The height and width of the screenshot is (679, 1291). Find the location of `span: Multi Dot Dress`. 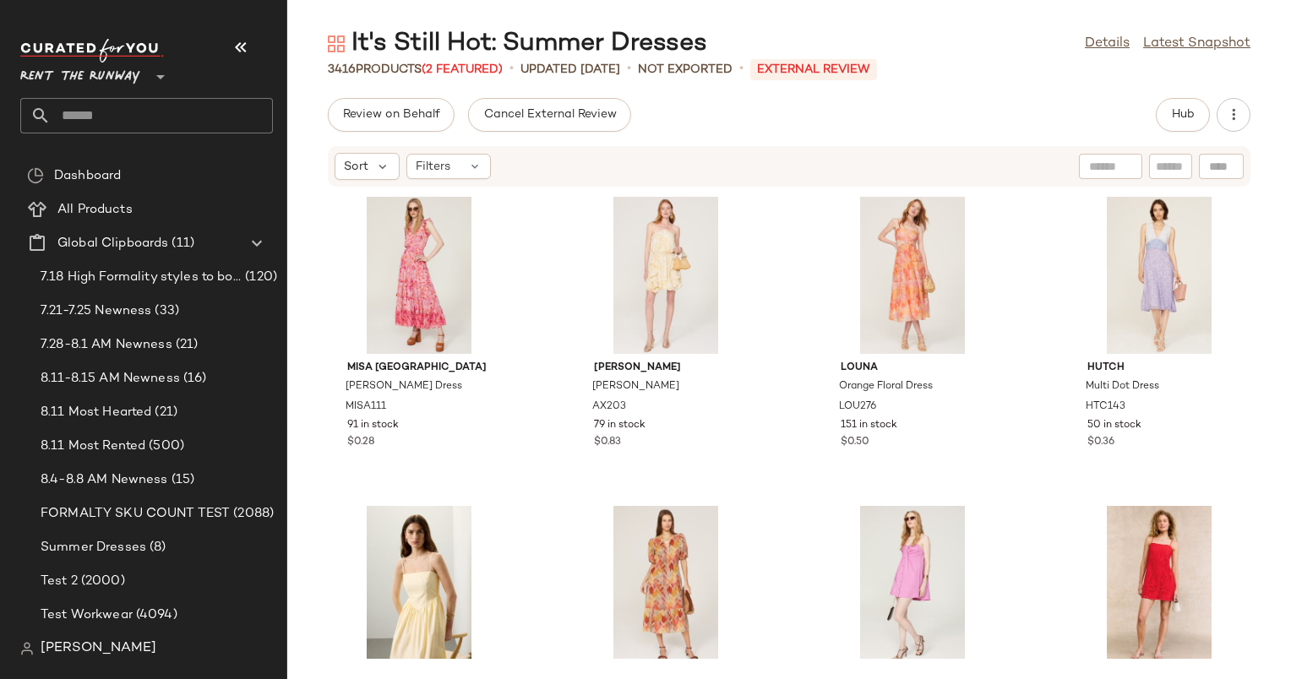

span: Multi Dot Dress is located at coordinates (1122, 387).